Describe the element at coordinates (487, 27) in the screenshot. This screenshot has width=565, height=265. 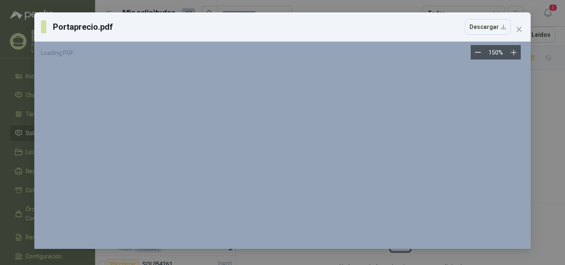
I see `button: Descargar` at that location.